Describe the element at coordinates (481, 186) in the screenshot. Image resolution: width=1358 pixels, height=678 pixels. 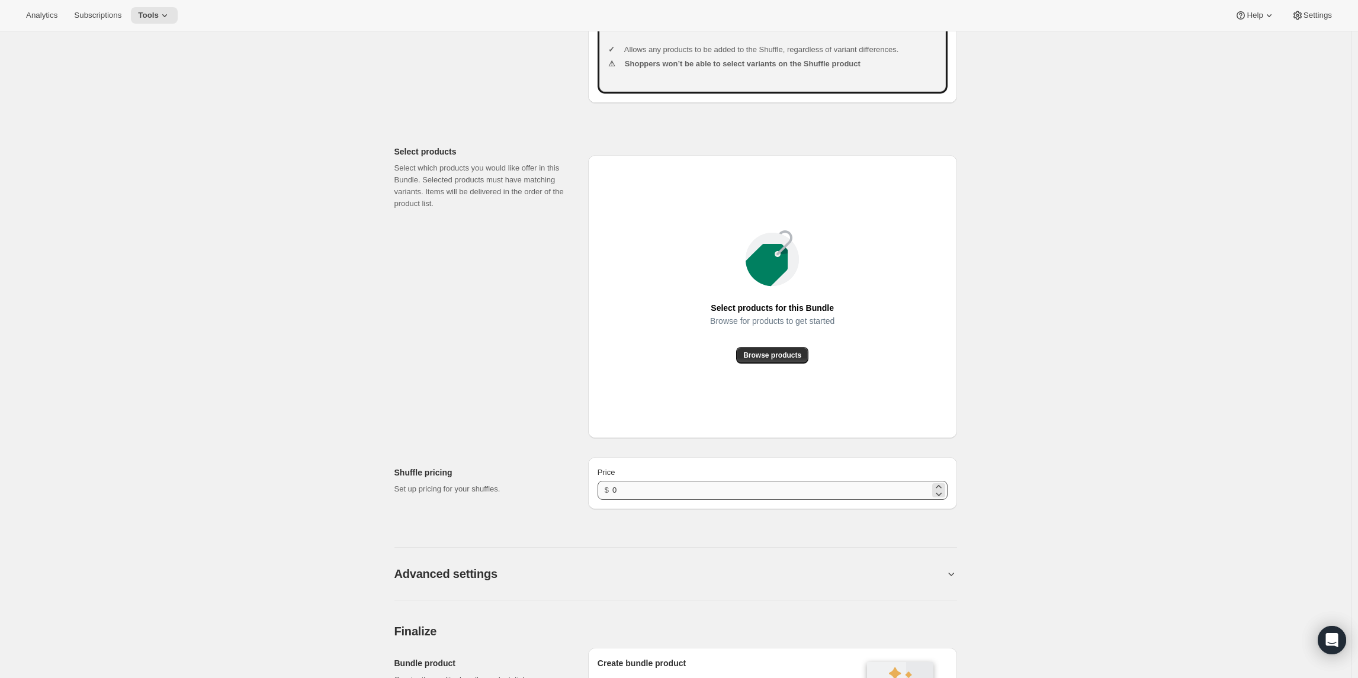
I see `p: Select which products you would like offer in this Bundle. Selected products must have matching v...` at that location.